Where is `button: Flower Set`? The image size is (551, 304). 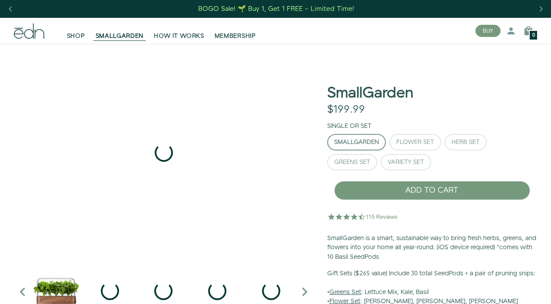
button: Flower Set is located at coordinates (415, 142).